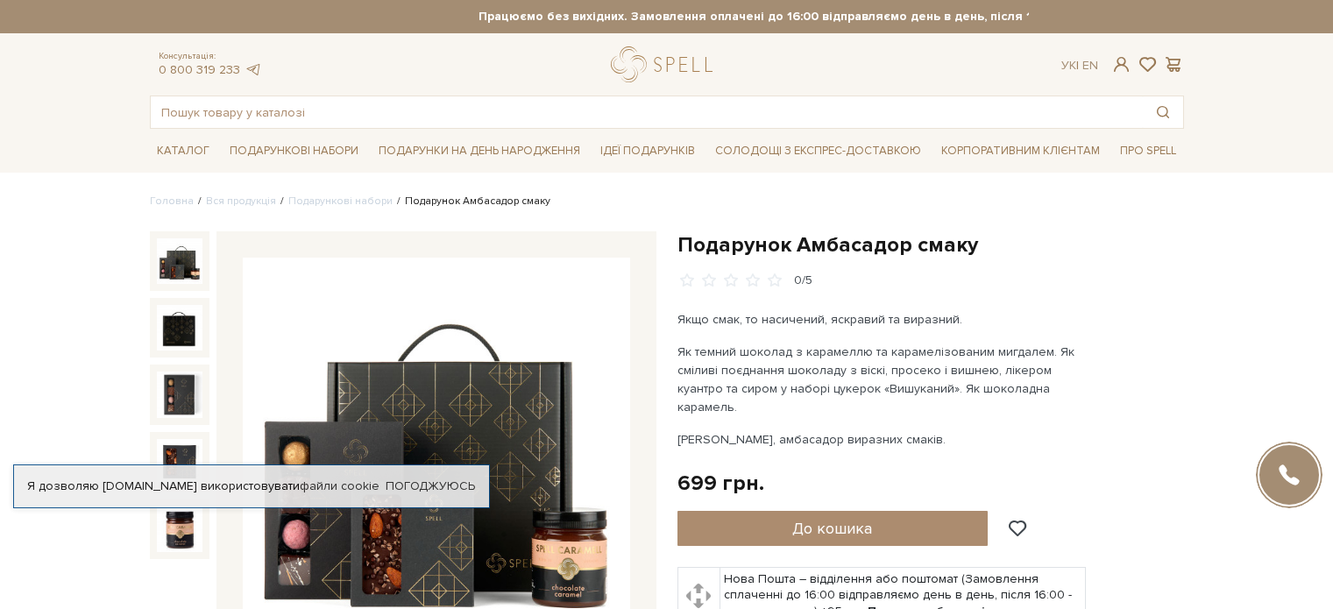 The width and height of the screenshot is (1333, 609). Describe the element at coordinates (253, 69) in the screenshot. I see `a: telegram` at that location.